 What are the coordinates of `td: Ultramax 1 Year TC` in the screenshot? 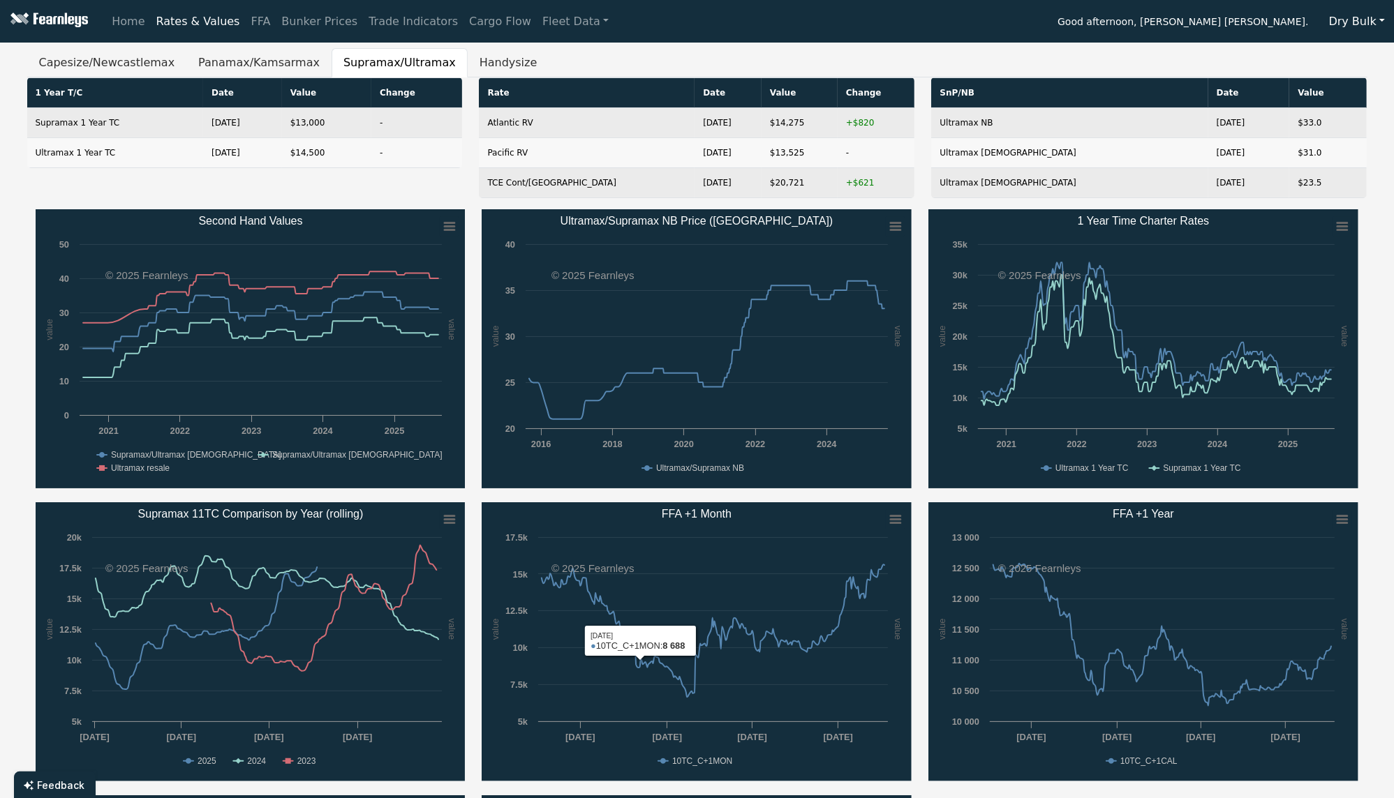 It's located at (115, 153).